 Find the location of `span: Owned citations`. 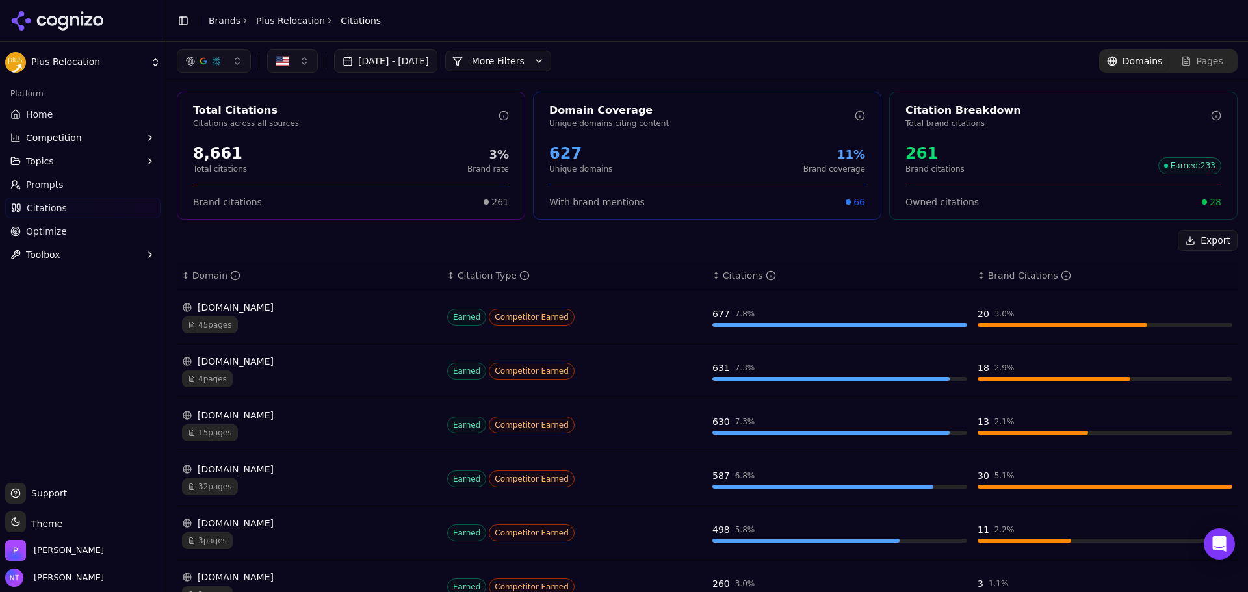

span: Owned citations is located at coordinates (942, 202).